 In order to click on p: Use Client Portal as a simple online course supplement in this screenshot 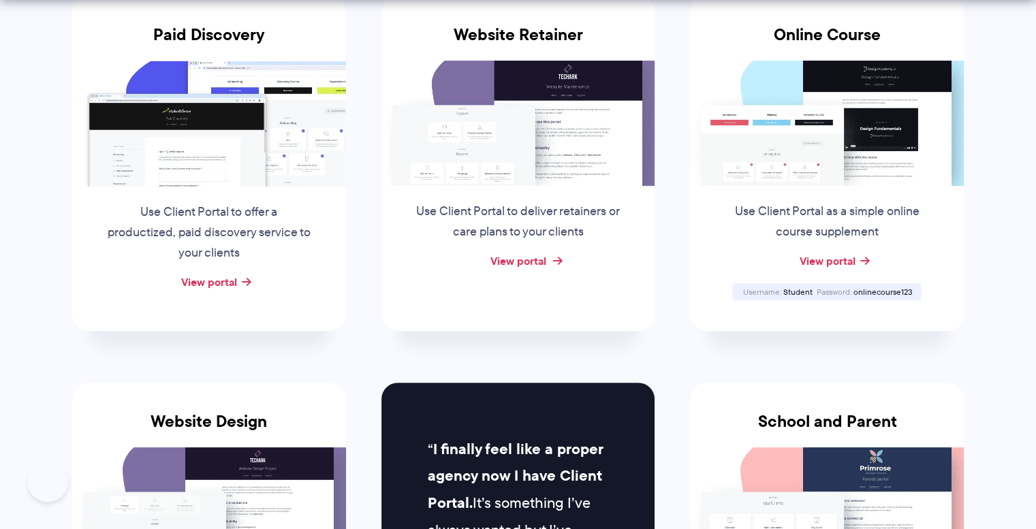, I will do `click(827, 222)`.